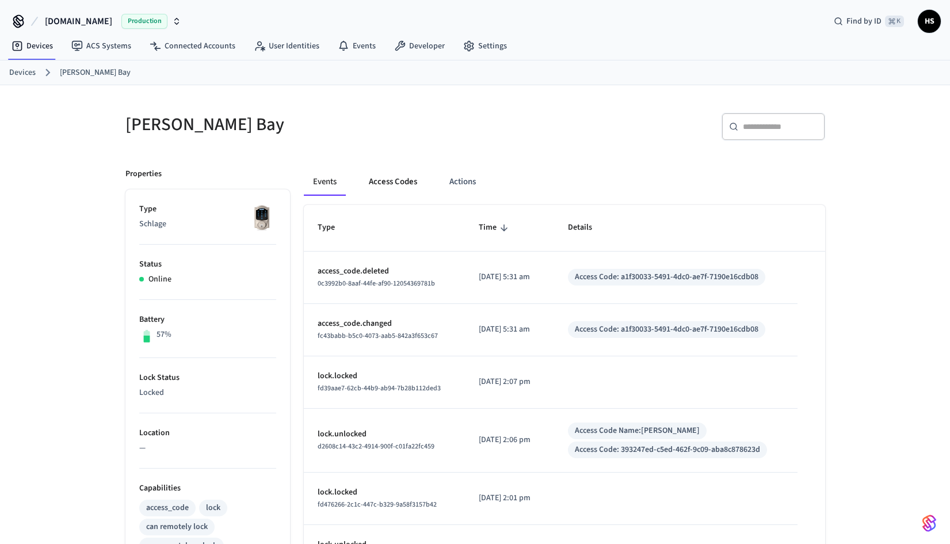  Describe the element at coordinates (208, 264) in the screenshot. I see `p: Status` at that location.